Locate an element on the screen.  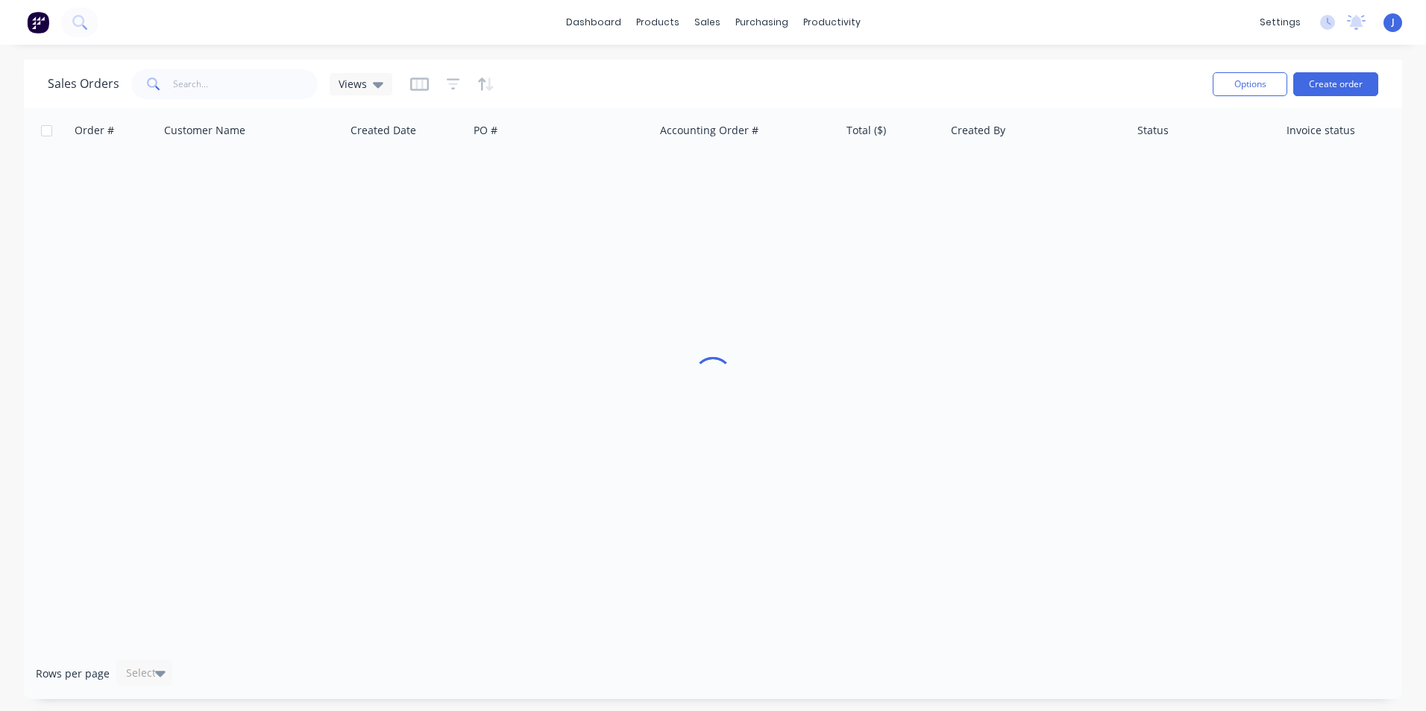
div: productivity is located at coordinates (832, 22).